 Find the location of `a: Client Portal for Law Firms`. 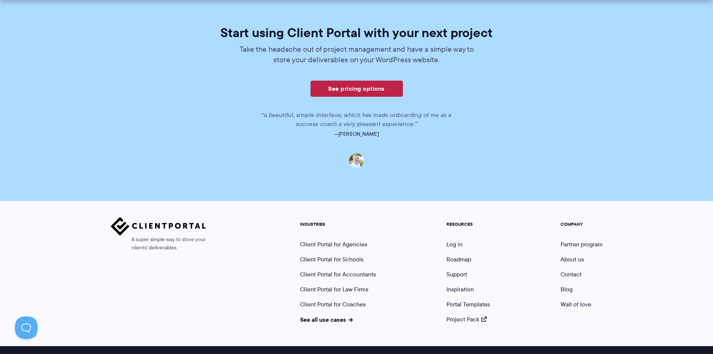

a: Client Portal for Law Firms is located at coordinates (334, 289).